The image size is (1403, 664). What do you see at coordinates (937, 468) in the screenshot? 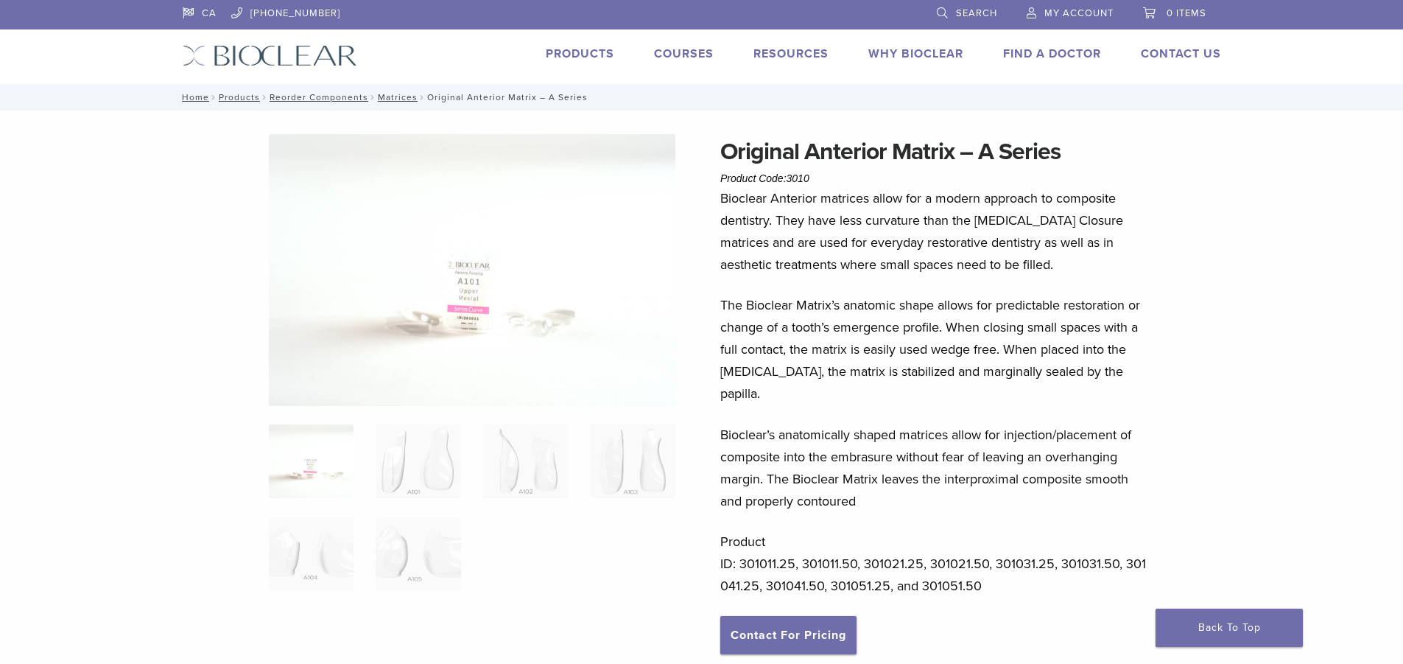
I see `p: Bioclear’s anatomically shaped matrices allow for injection/placement of composite into the embra...` at bounding box center [937, 468].